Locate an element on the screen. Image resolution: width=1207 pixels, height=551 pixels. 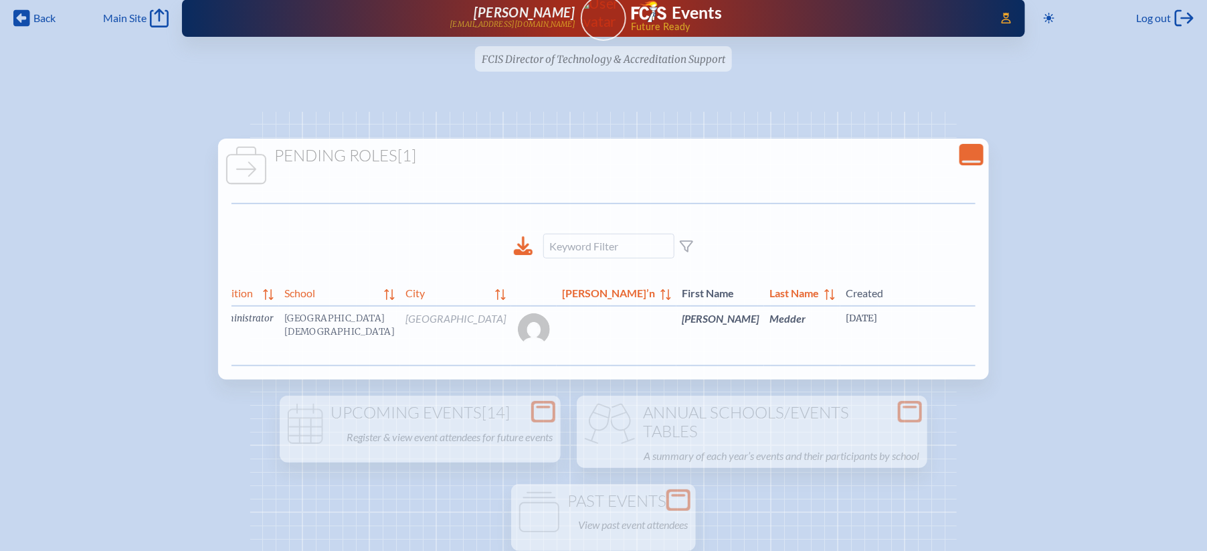
span: Back is located at coordinates (44, 18).